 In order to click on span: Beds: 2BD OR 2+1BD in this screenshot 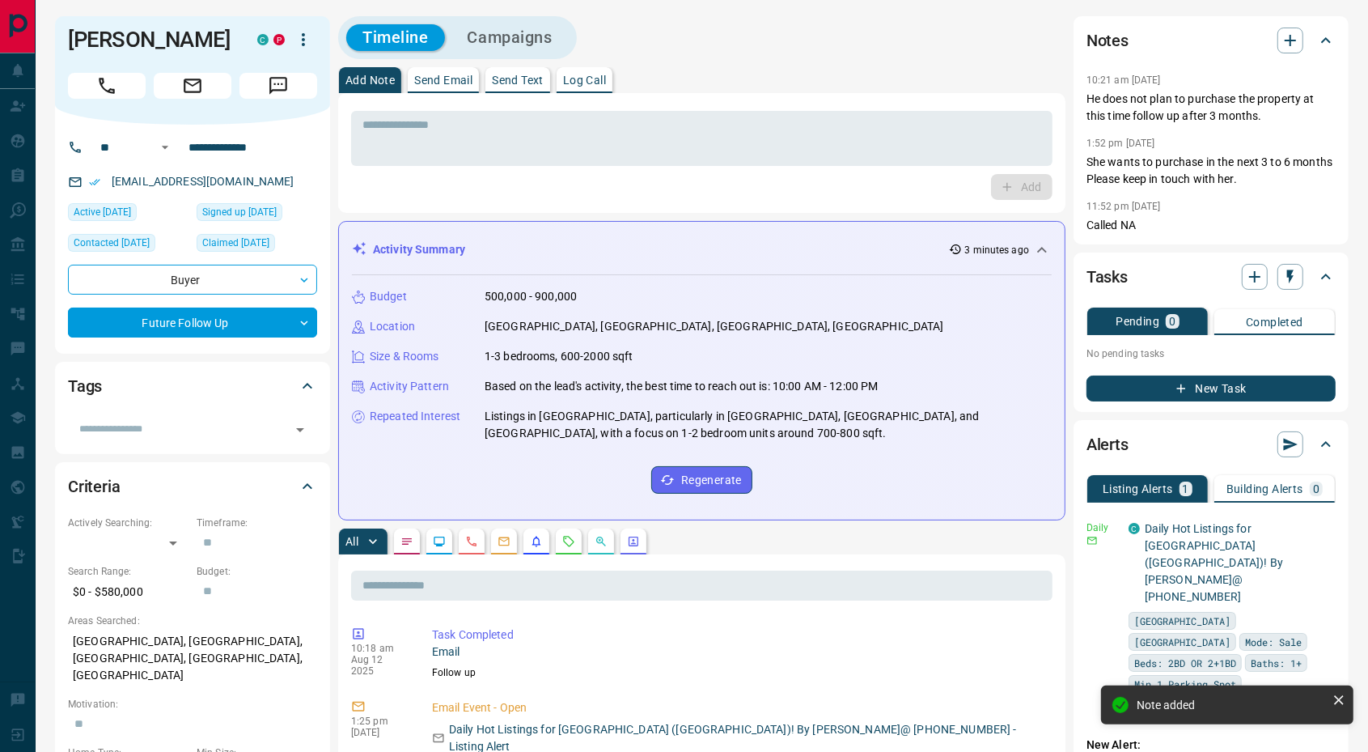, I will do `click(1185, 663)`.